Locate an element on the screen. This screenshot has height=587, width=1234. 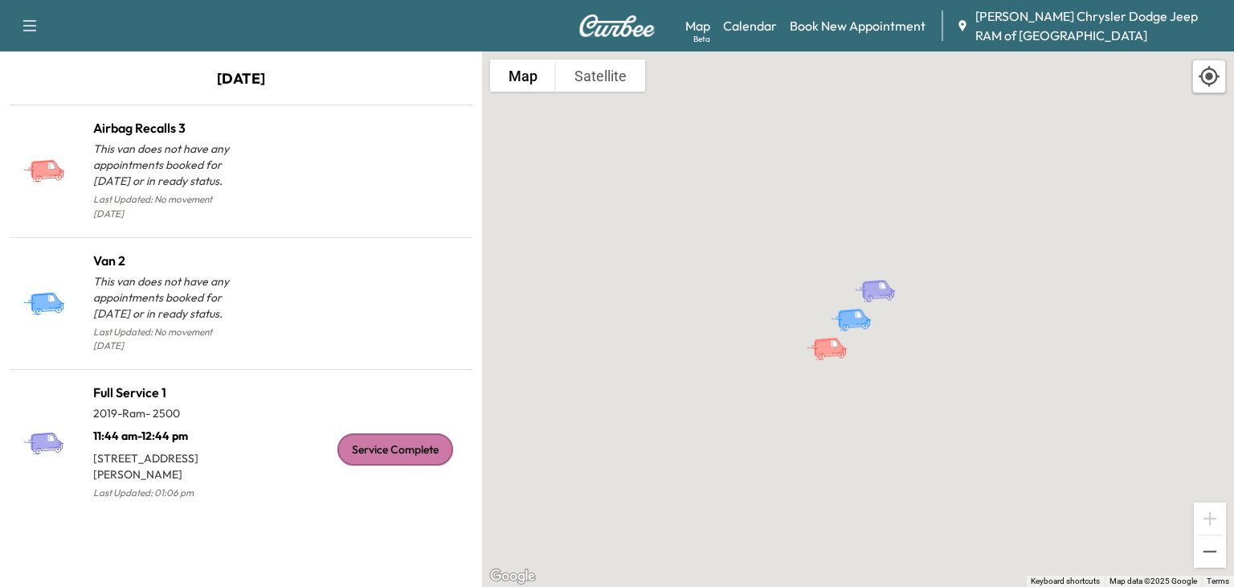
p: 11:44 am - 12:44 pm is located at coordinates (167, 432).